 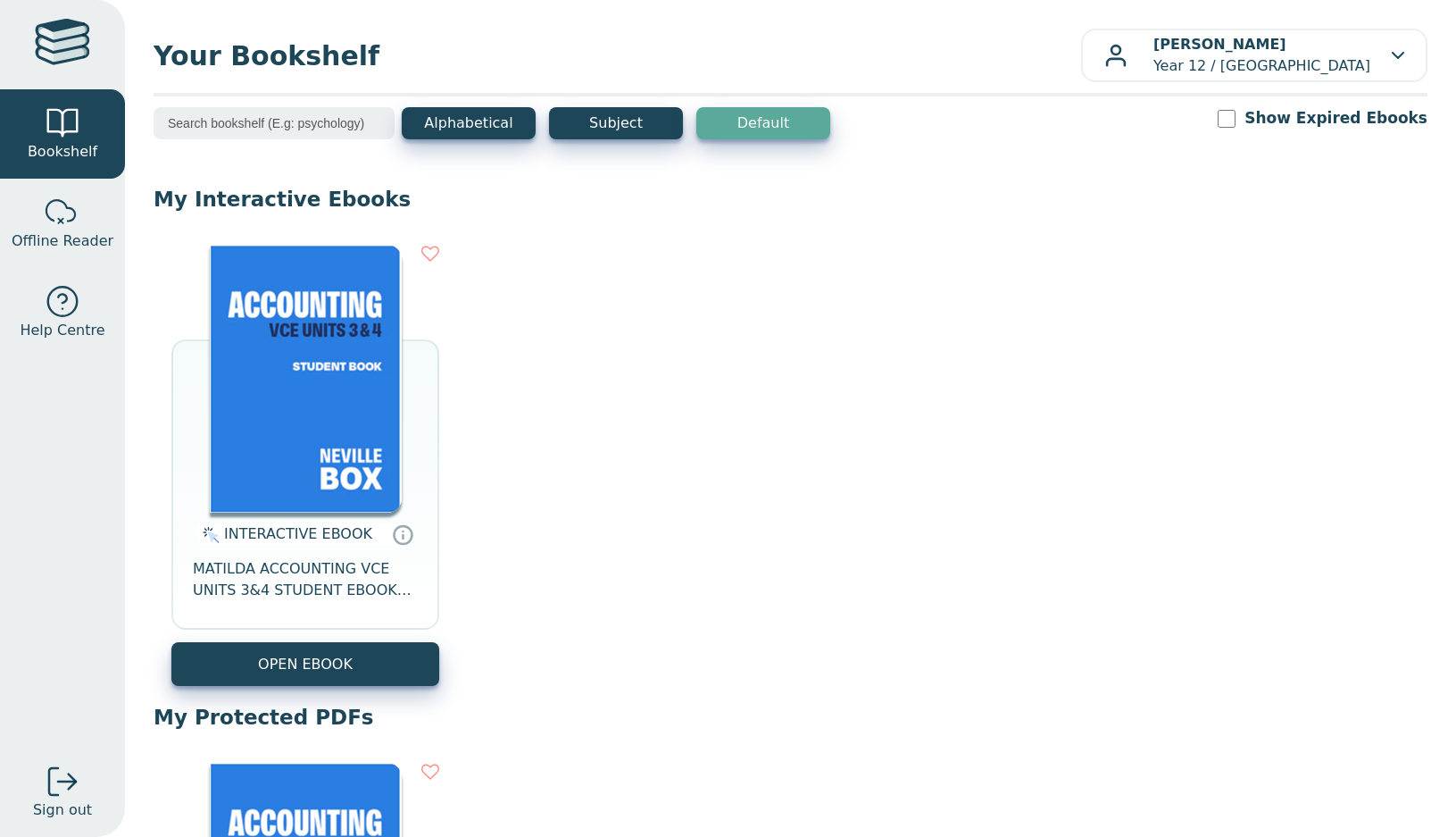 I want to click on label: Show Expired Ebooks, so click(x=1335, y=118).